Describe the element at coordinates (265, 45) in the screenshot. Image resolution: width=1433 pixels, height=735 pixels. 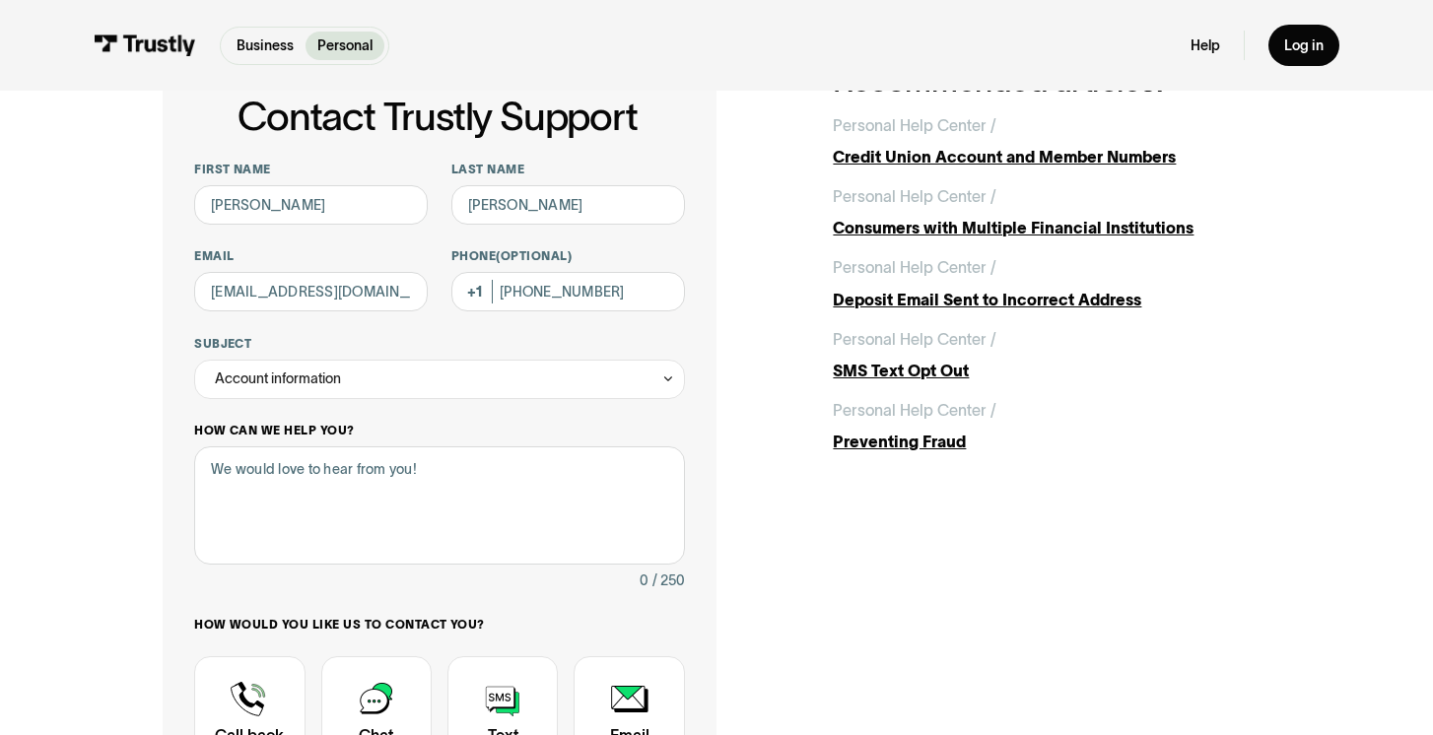
I see `a: Business` at that location.